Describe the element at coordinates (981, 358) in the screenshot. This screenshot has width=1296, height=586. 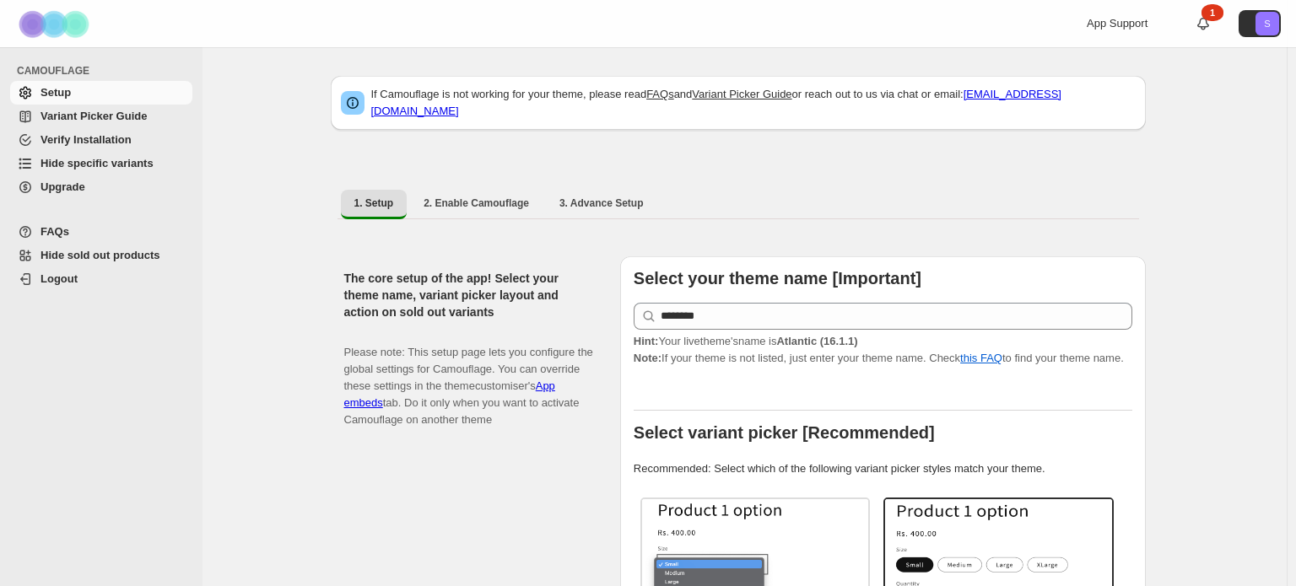
I see `a: this FAQ` at that location.